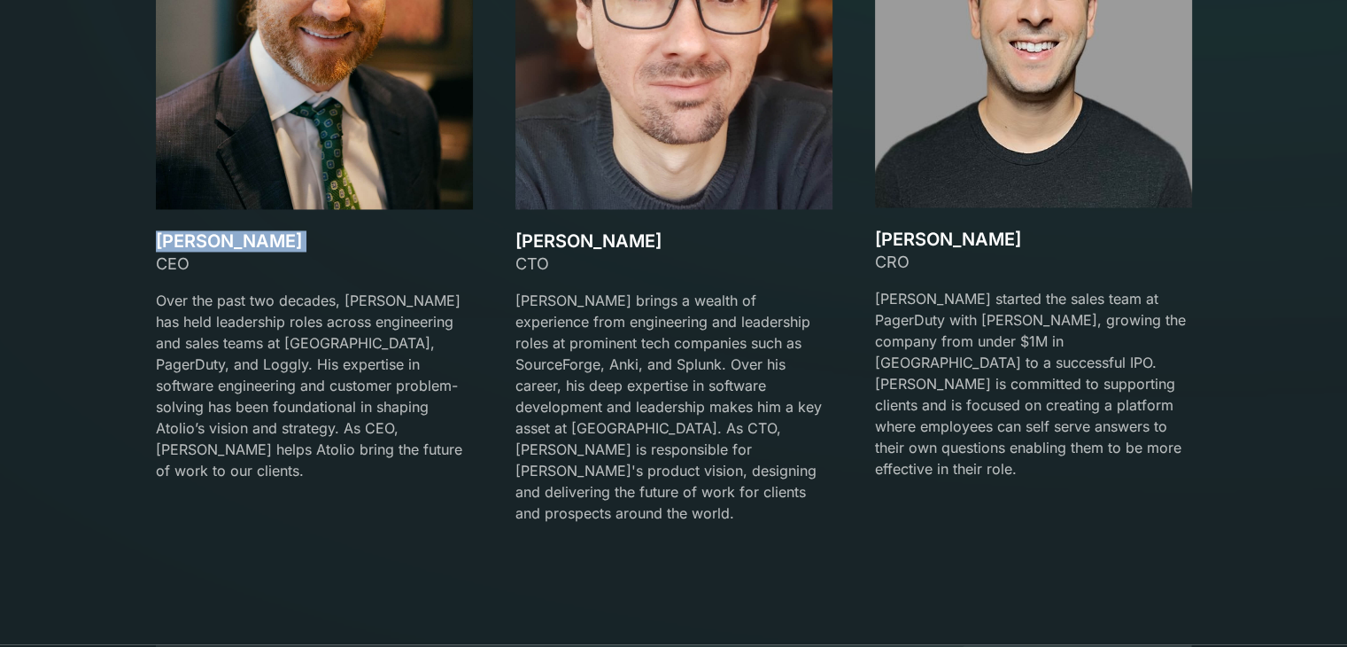  What do you see at coordinates (674, 263) in the screenshot?
I see `div: CTO` at bounding box center [674, 263].